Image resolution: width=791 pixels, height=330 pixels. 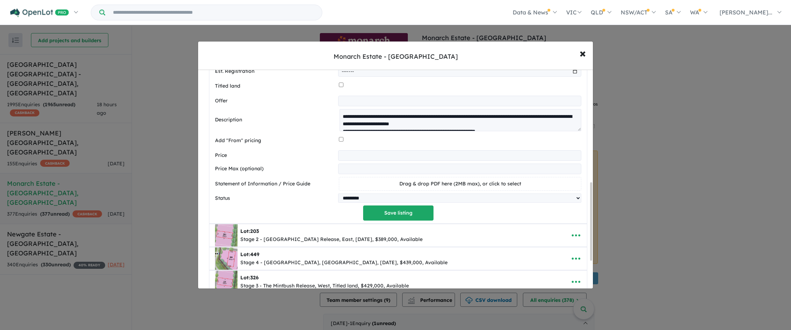 I want to click on label: Status, so click(x=275, y=198).